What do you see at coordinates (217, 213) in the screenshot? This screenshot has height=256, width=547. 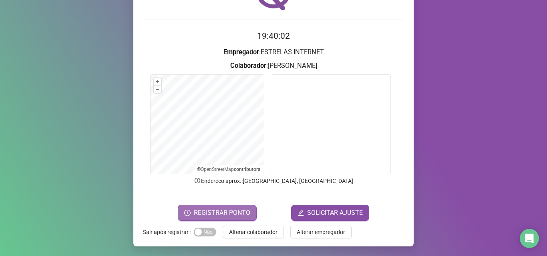 I see `button: REGISTRAR PONTO` at bounding box center [217, 213].